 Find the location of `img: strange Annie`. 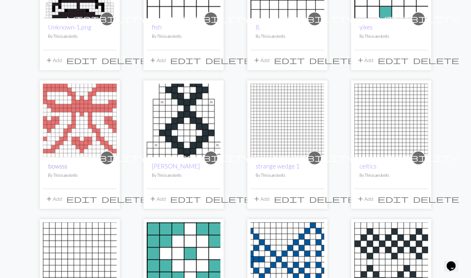

img: strange Annie is located at coordinates (184, 121).